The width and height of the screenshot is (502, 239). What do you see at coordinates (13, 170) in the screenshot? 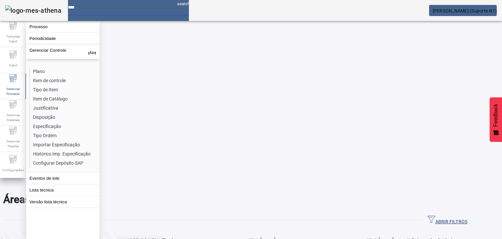
I see `span: Configurações` at bounding box center [13, 170].